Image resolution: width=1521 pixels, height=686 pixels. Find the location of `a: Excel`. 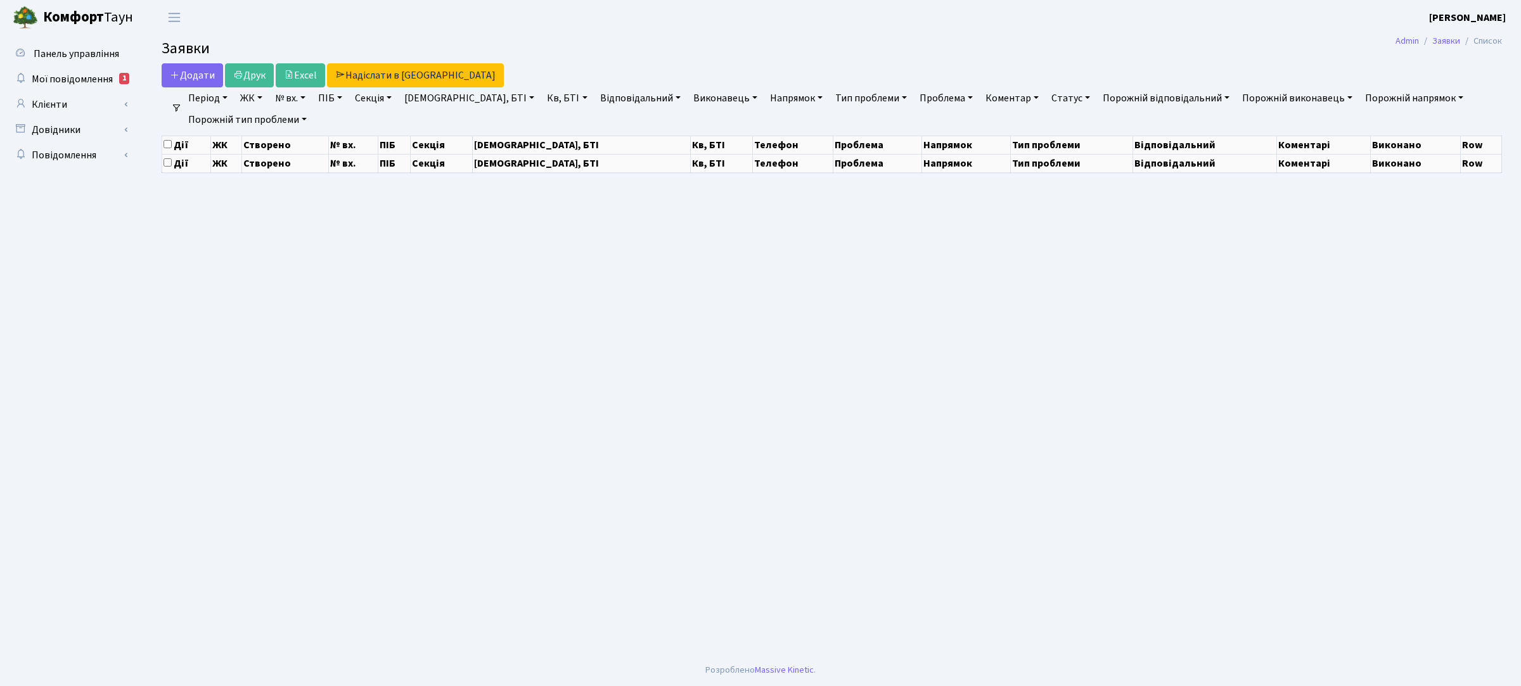

a: Excel is located at coordinates (300, 75).